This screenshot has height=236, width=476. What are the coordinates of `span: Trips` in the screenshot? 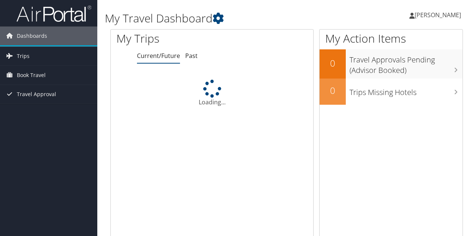 It's located at (23, 56).